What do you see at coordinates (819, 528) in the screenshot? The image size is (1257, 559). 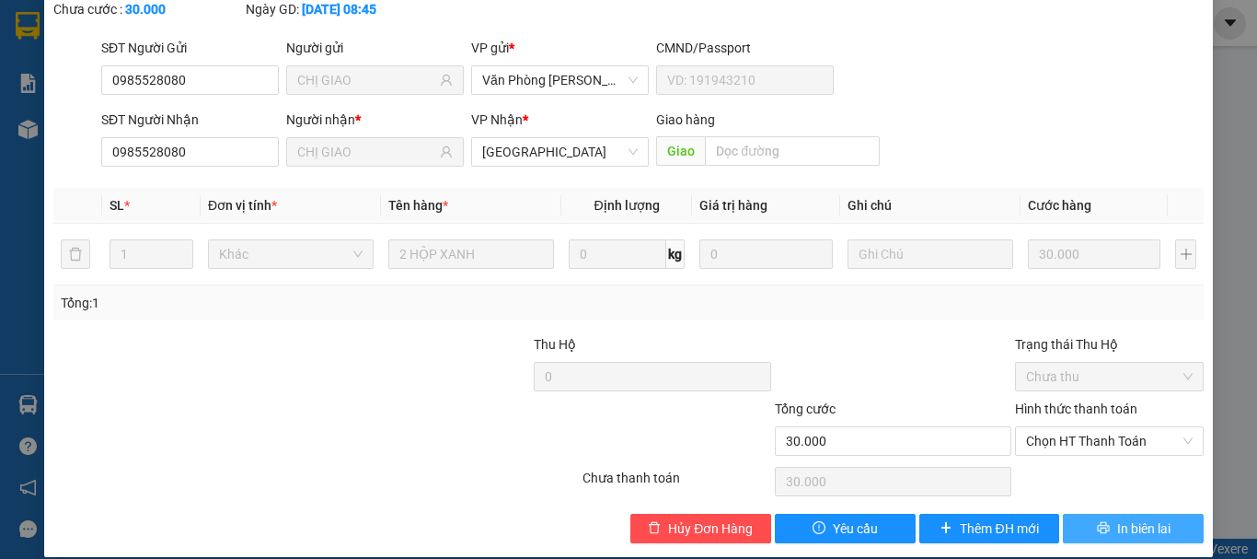 I see `span: exclamation-circle` at bounding box center [819, 528].